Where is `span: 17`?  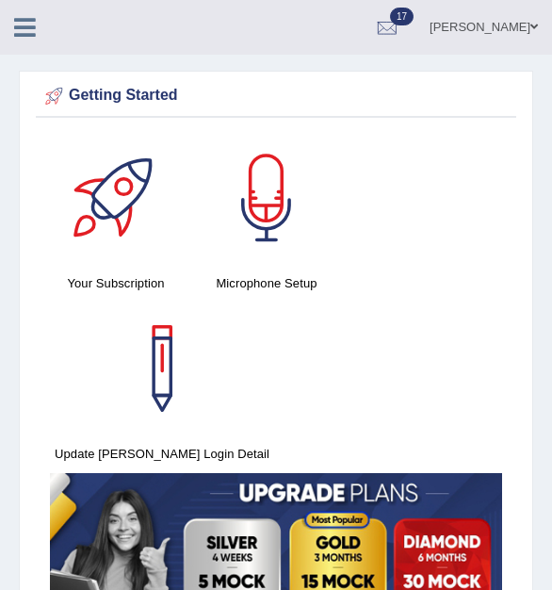
span: 17 is located at coordinates (401, 16).